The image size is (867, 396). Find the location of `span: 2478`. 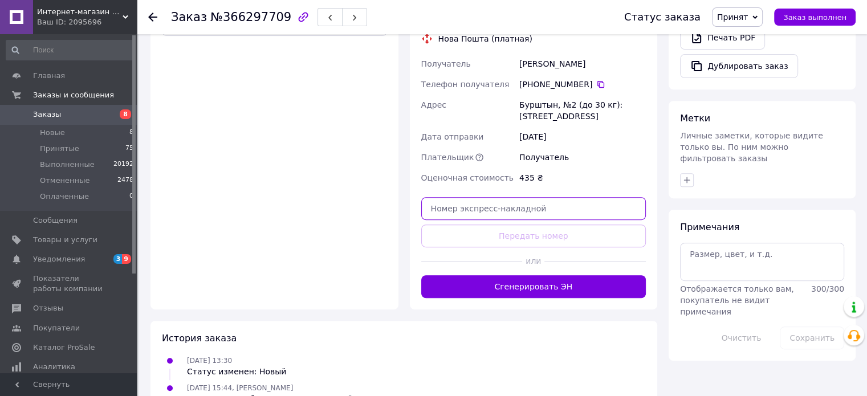

span: 2478 is located at coordinates (125, 181).